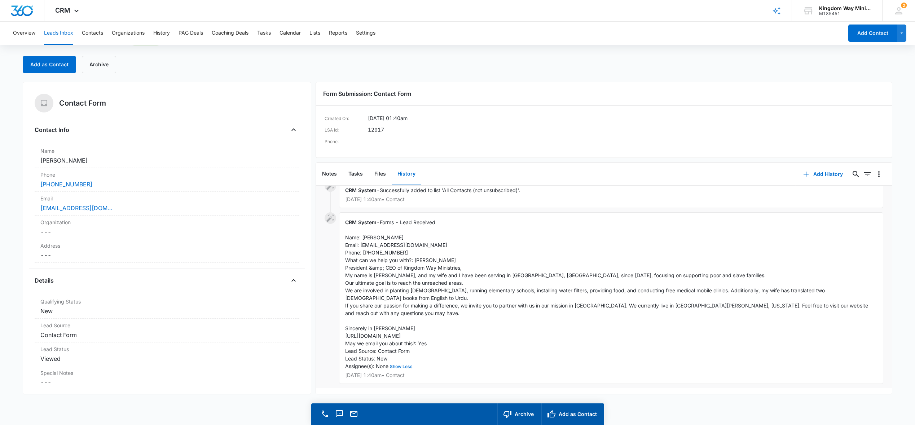 This screenshot has width=915, height=425. What do you see at coordinates (167, 311) in the screenshot?
I see `dd: New` at bounding box center [167, 311].